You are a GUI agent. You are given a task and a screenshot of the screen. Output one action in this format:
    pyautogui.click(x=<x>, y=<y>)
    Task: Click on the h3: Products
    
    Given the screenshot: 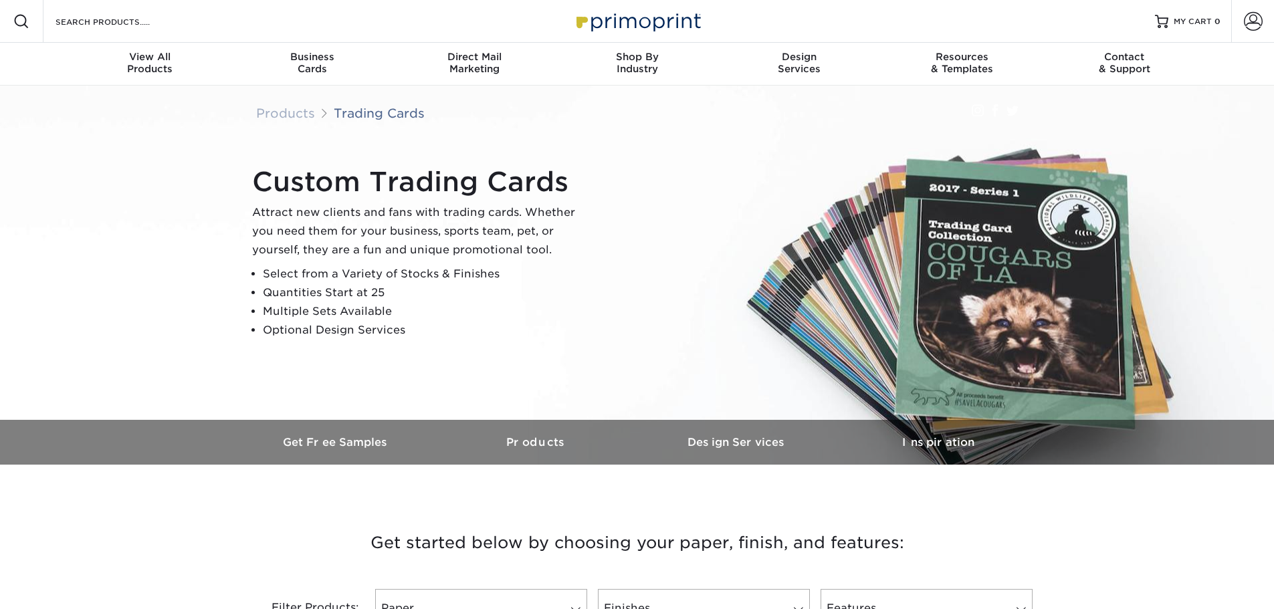 What is the action you would take?
    pyautogui.click(x=537, y=442)
    